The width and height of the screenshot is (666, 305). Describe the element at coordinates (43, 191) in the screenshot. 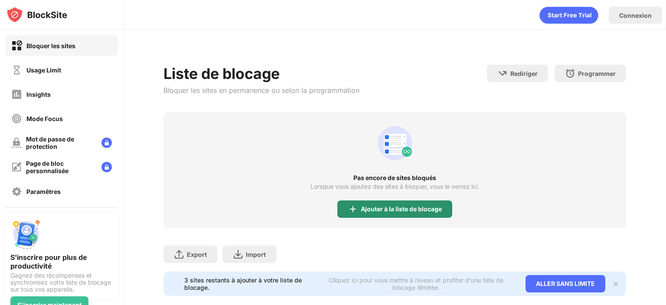

I see `div: Paramêtres` at that location.